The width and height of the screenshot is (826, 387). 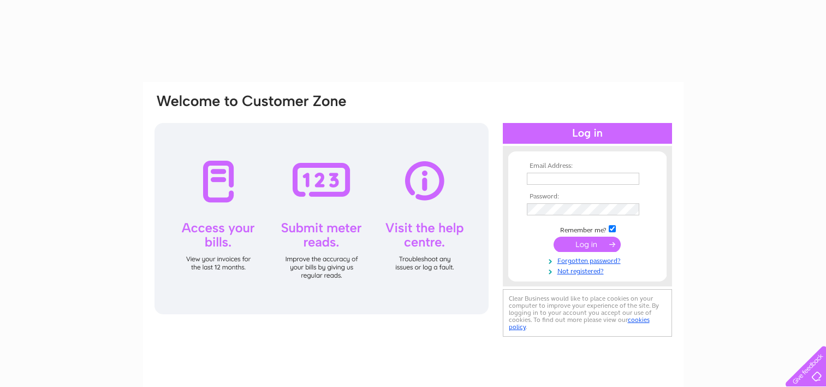 What do you see at coordinates (588, 229) in the screenshot?
I see `td: Remember me?` at bounding box center [588, 229].